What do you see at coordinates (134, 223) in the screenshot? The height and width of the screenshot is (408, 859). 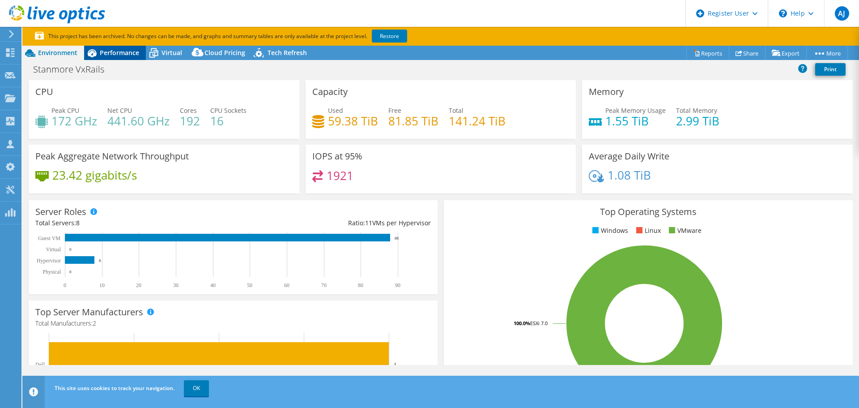 I see `div: Total Servers:` at bounding box center [134, 223].